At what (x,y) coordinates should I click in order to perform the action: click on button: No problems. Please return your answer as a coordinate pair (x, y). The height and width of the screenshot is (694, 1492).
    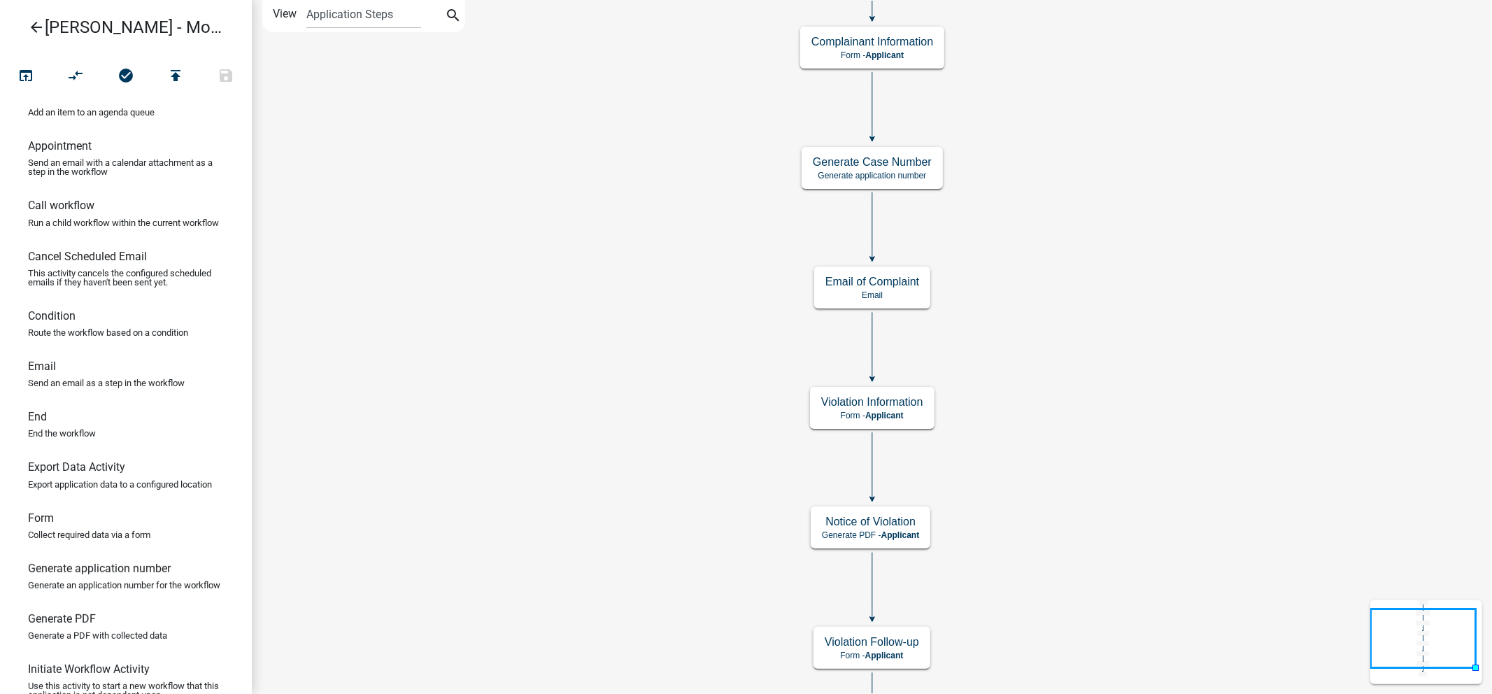
    Looking at the image, I should click on (126, 76).